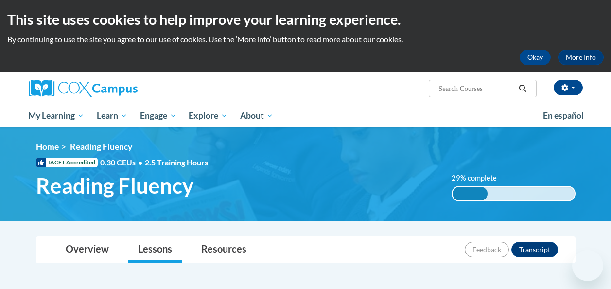 This screenshot has height=289, width=611. I want to click on a: Cox Campus, so click(116, 88).